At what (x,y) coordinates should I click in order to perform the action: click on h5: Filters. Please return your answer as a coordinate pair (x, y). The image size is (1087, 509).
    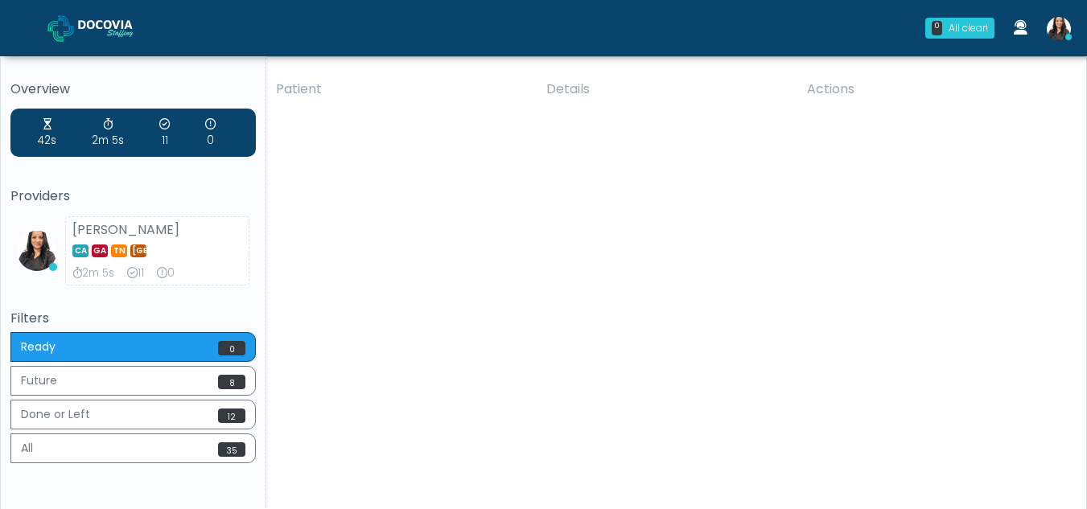
    Looking at the image, I should click on (133, 319).